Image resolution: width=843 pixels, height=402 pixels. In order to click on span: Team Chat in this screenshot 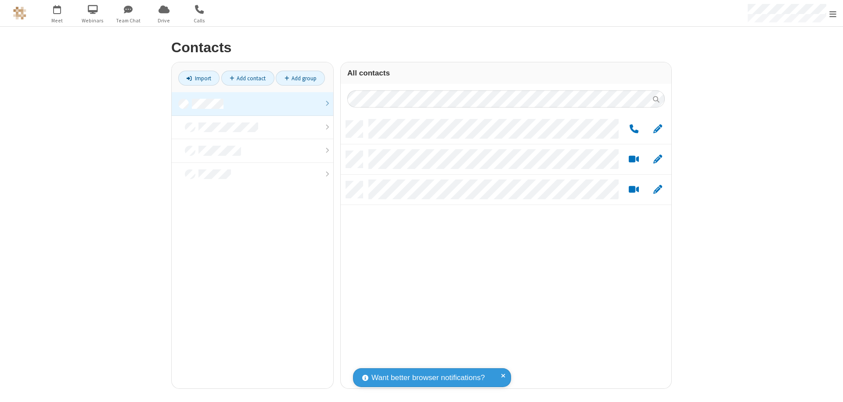, I will do `click(128, 21)`.